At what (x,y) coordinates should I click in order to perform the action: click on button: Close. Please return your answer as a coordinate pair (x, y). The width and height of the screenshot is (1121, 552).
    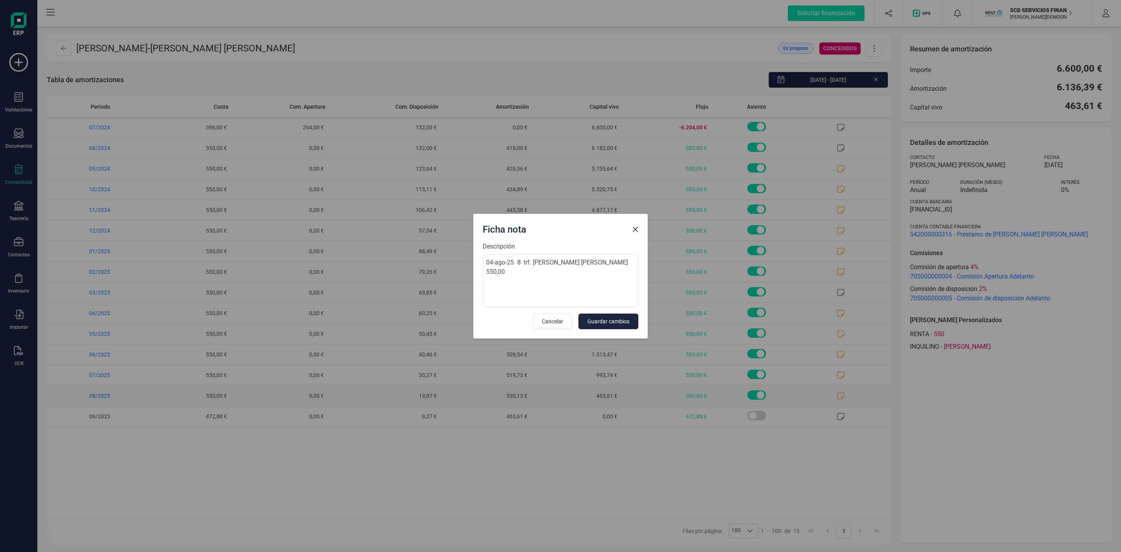
    Looking at the image, I should click on (635, 229).